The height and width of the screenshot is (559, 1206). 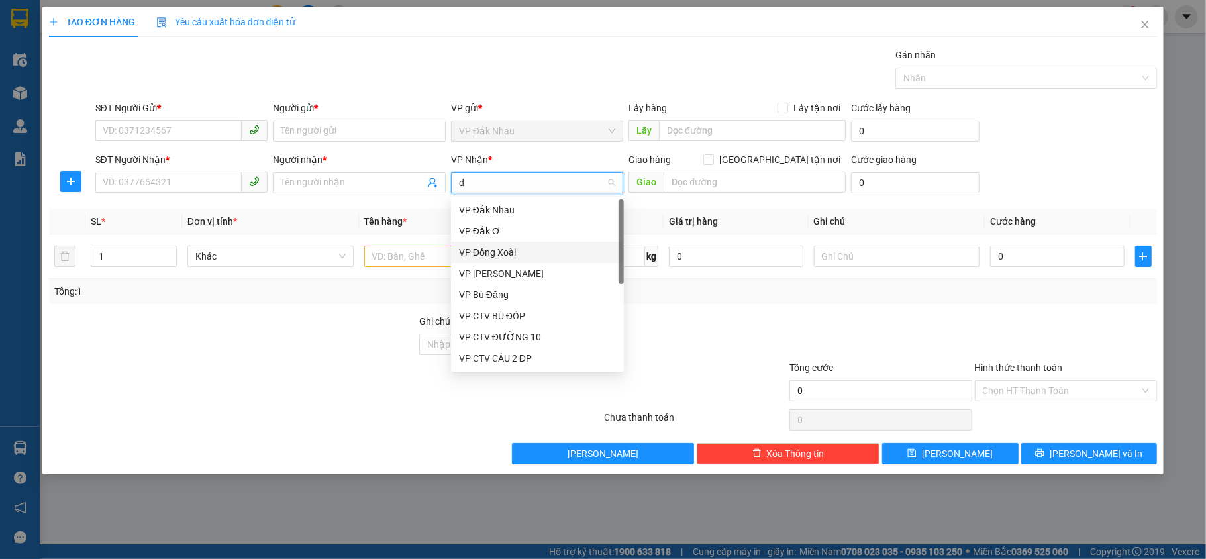 What do you see at coordinates (1018, 367) in the screenshot?
I see `label: Hình thức thanh toán` at bounding box center [1018, 367].